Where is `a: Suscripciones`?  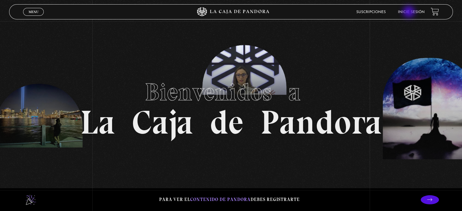
a: Suscripciones is located at coordinates (371, 12).